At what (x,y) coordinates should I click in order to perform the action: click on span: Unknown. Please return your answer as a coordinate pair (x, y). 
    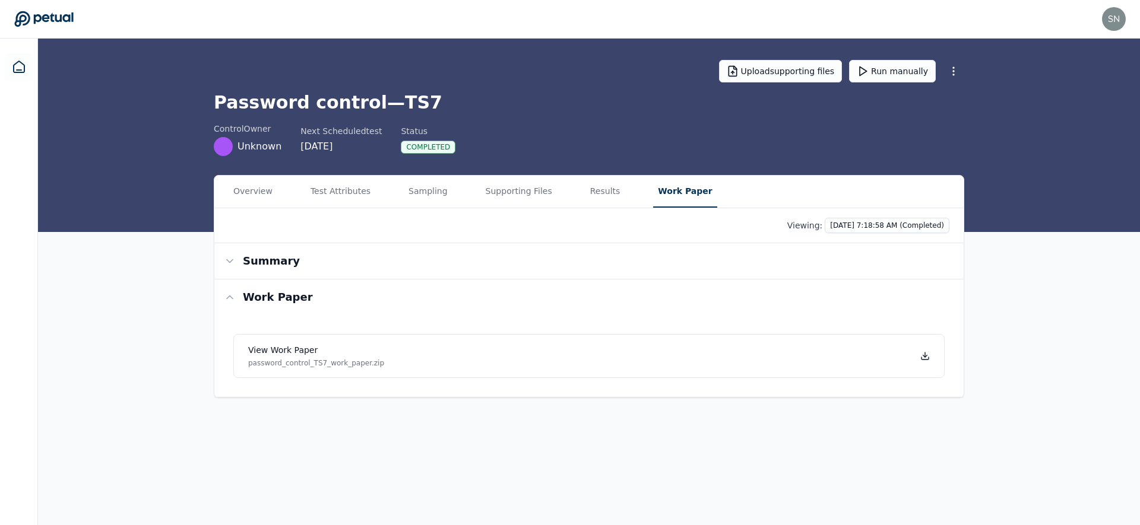
    Looking at the image, I should click on (259, 147).